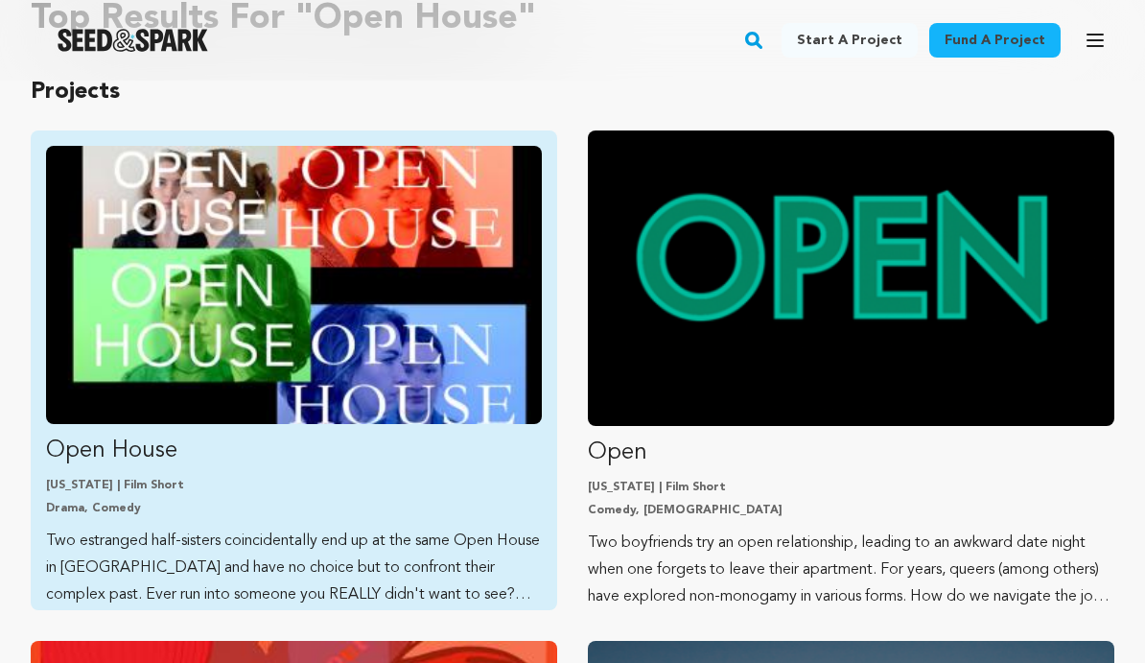 The height and width of the screenshot is (663, 1145). Describe the element at coordinates (850, 40) in the screenshot. I see `a: Start a project` at that location.